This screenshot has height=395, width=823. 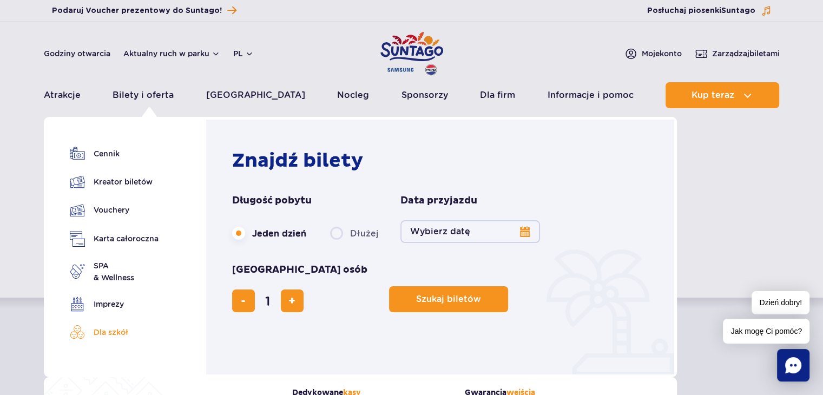 I want to click on button: Kup teraz, so click(x=722, y=95).